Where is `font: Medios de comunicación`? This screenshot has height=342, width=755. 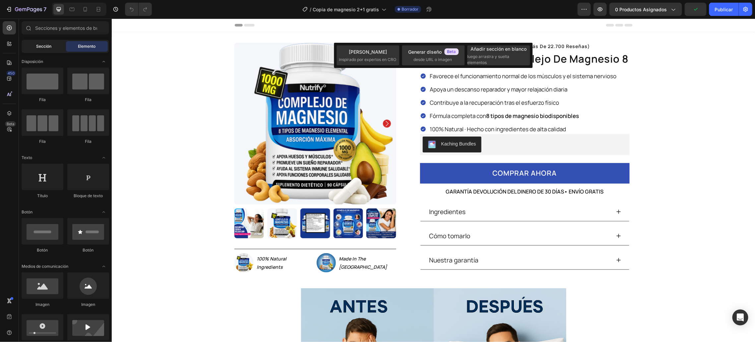 font: Medios de comunicación is located at coordinates (45, 266).